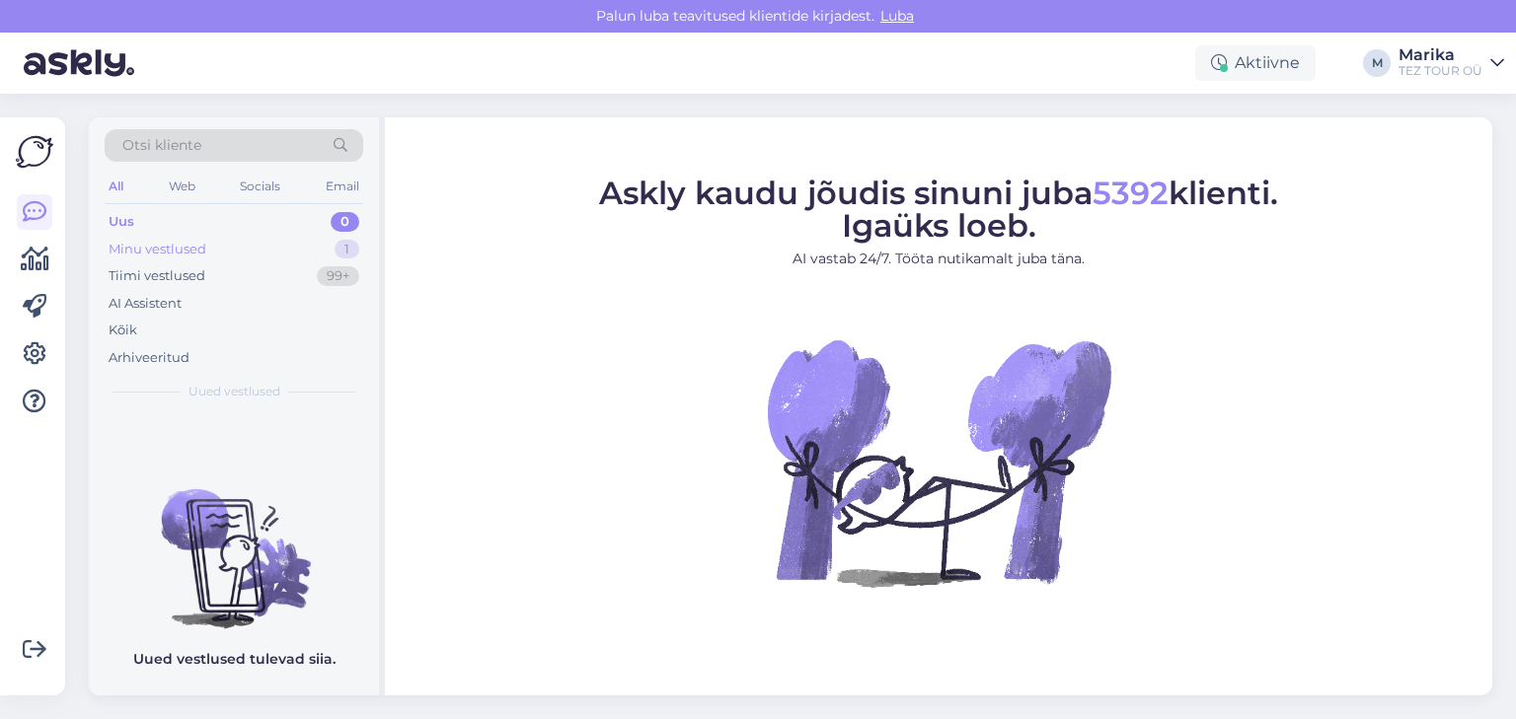 Image resolution: width=1516 pixels, height=719 pixels. Describe the element at coordinates (1440, 71) in the screenshot. I see `div: TEZ TOUR OÜ` at that location.